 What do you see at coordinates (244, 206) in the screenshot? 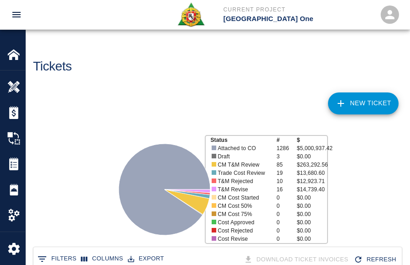
I see `p: CM Cost 50%` at bounding box center [244, 206].